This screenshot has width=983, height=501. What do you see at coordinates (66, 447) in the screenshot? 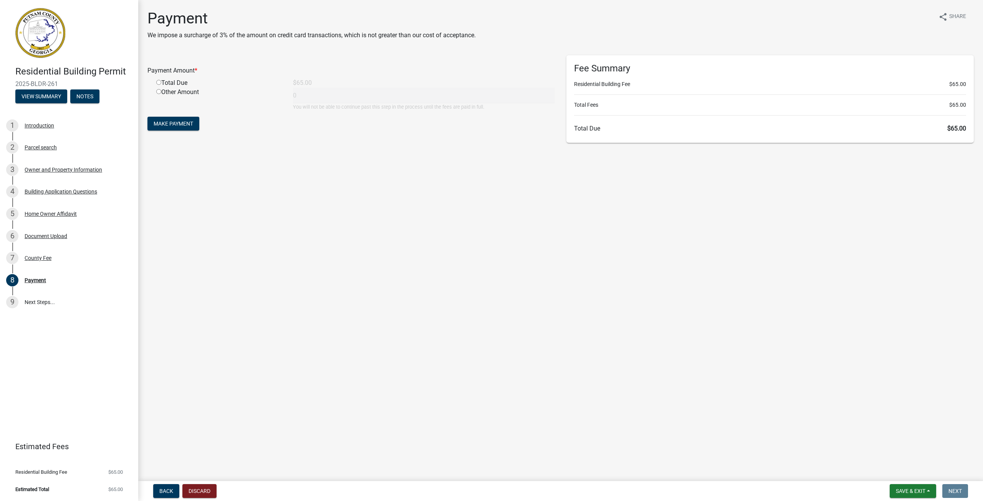
I see `a: Estimated Fees` at bounding box center [66, 447].